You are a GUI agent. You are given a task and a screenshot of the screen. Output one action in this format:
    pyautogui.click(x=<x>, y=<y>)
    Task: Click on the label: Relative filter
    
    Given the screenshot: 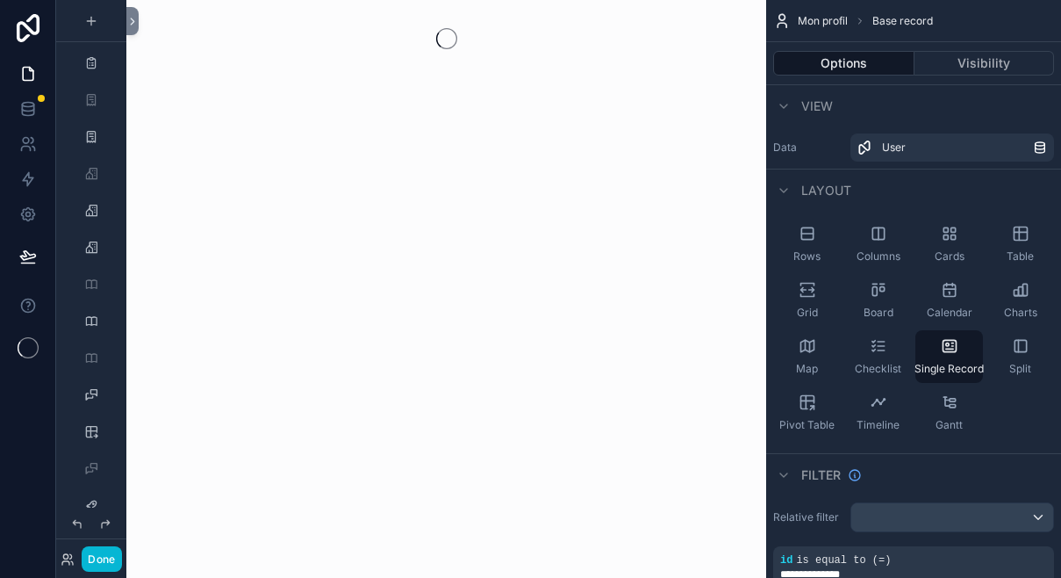 What is the action you would take?
    pyautogui.click(x=808, y=517)
    